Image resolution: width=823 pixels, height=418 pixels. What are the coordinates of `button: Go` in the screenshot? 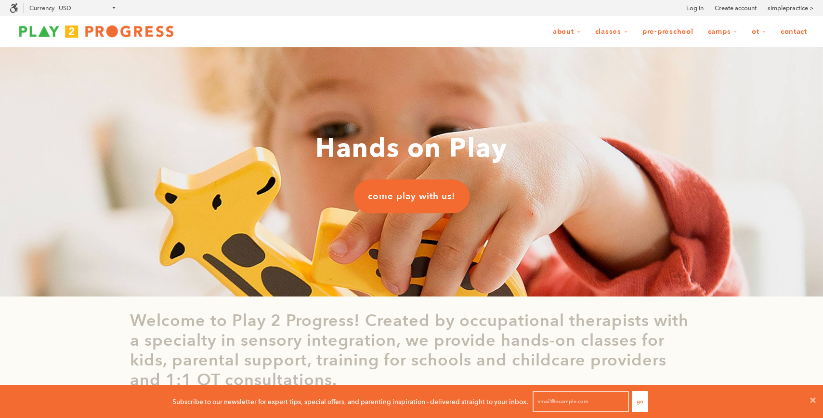 It's located at (640, 401).